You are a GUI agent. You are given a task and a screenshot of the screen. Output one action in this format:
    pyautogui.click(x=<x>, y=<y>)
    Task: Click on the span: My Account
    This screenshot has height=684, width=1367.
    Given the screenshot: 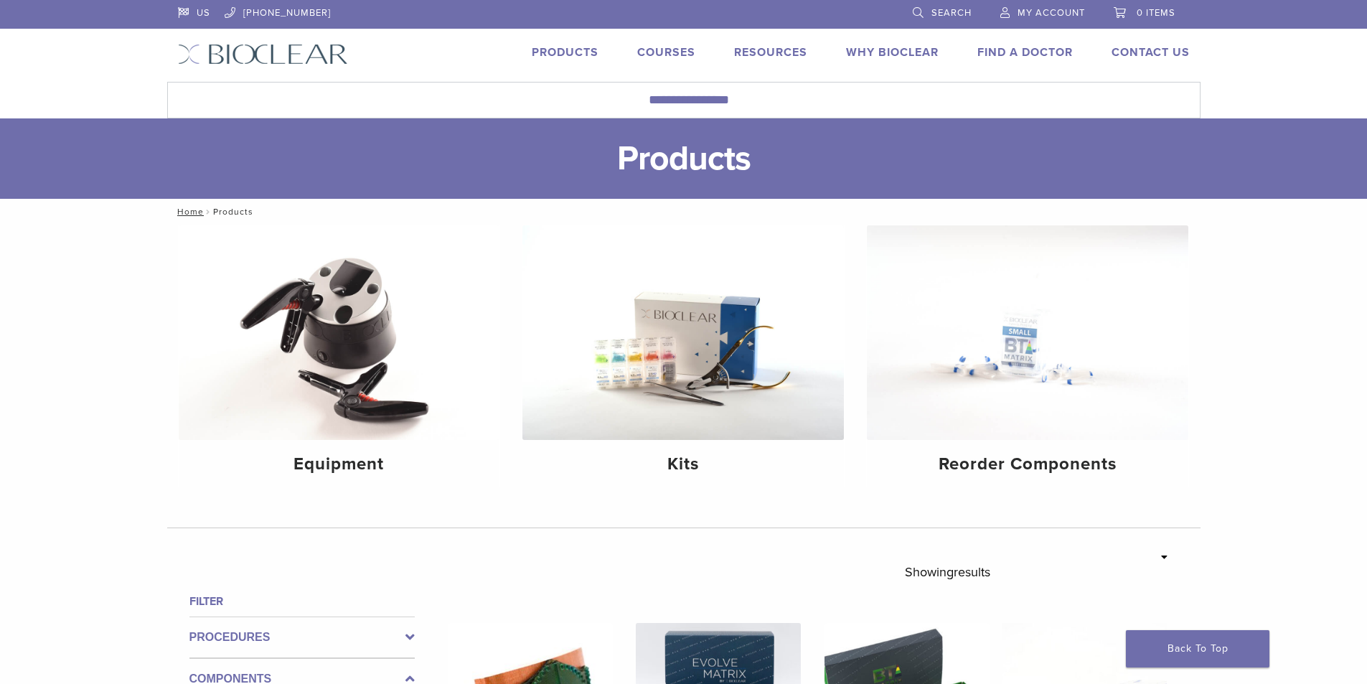 What is the action you would take?
    pyautogui.click(x=1051, y=13)
    